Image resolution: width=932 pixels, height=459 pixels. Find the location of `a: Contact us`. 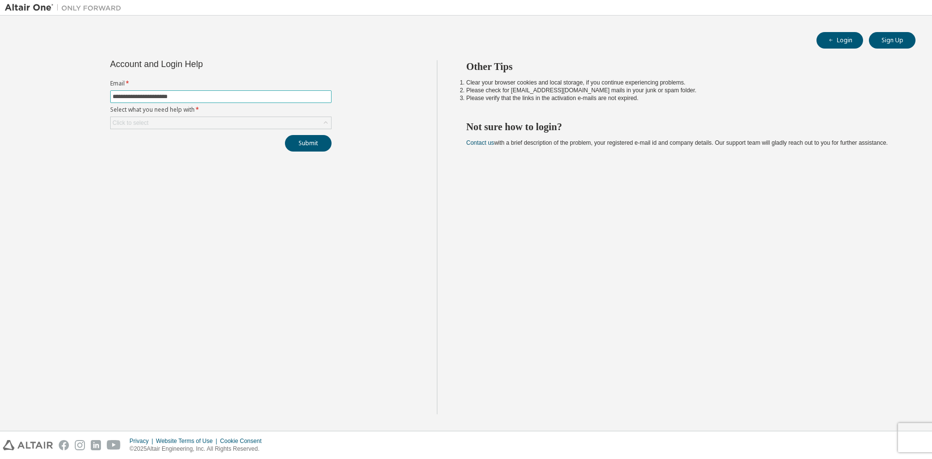

a: Contact us is located at coordinates (480, 143).